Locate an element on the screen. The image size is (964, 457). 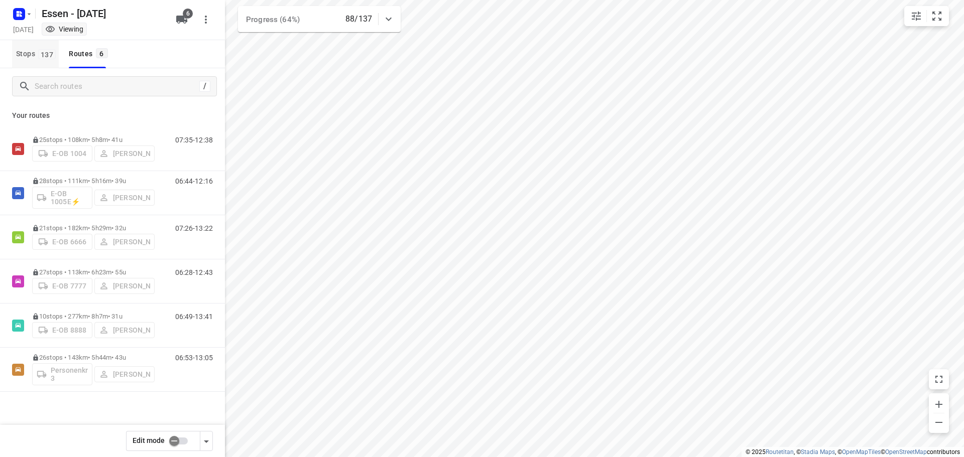
p: 10 stops • 277km • 8h7m • 31u is located at coordinates (93, 316).